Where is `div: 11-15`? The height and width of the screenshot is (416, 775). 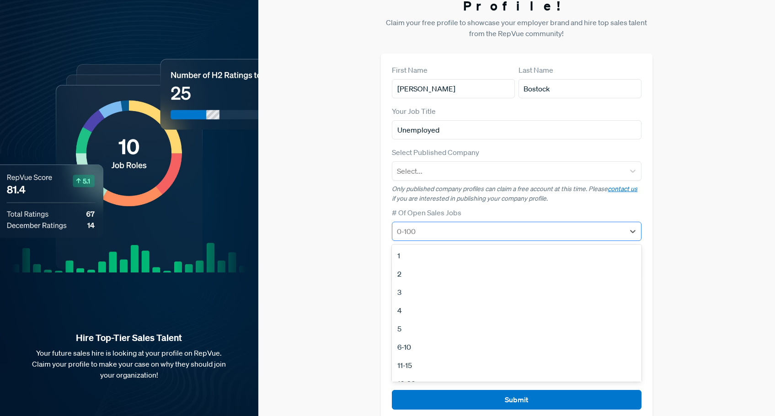 div: 11-15 is located at coordinates (516, 365).